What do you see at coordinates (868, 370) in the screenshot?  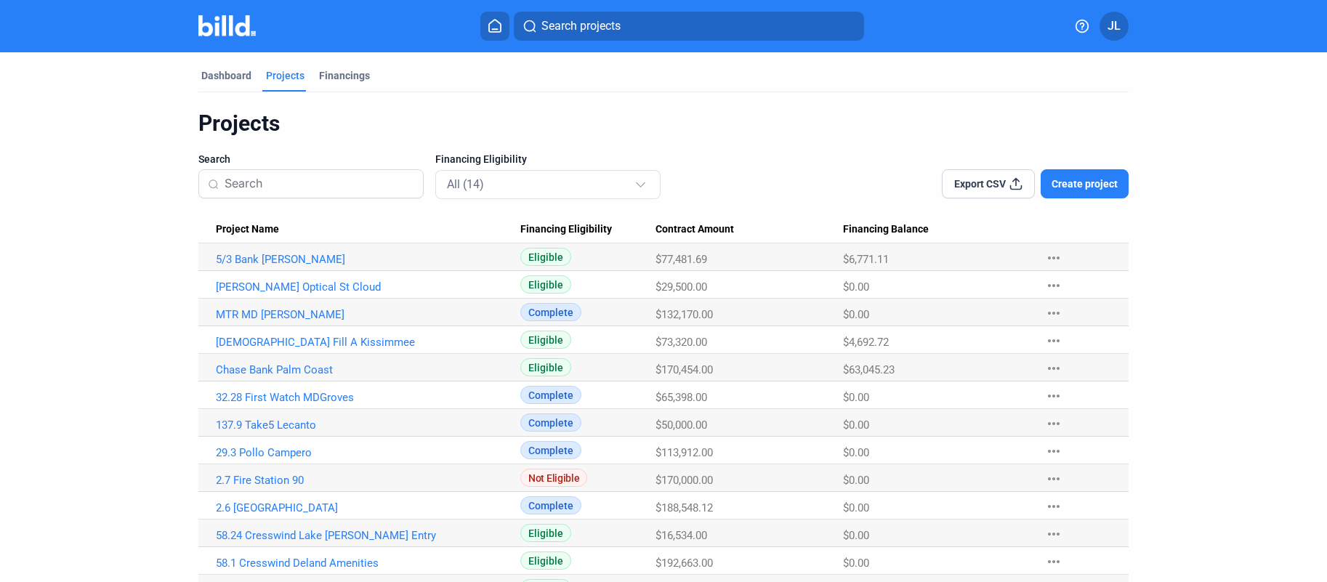 I see `span: $63,045.23` at bounding box center [868, 370].